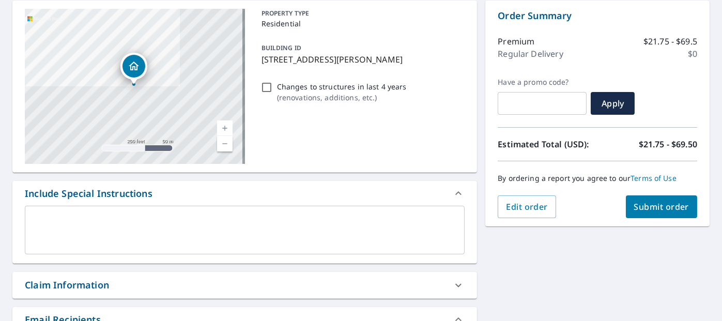 The image size is (722, 321). Describe the element at coordinates (342, 97) in the screenshot. I see `p: ( renovations, additions, etc. )` at that location.